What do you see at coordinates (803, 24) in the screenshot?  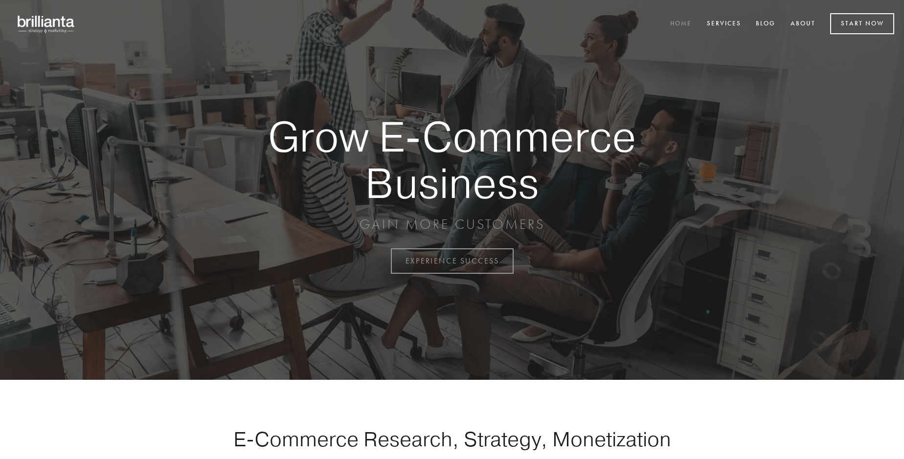 I see `a: About` at bounding box center [803, 24].